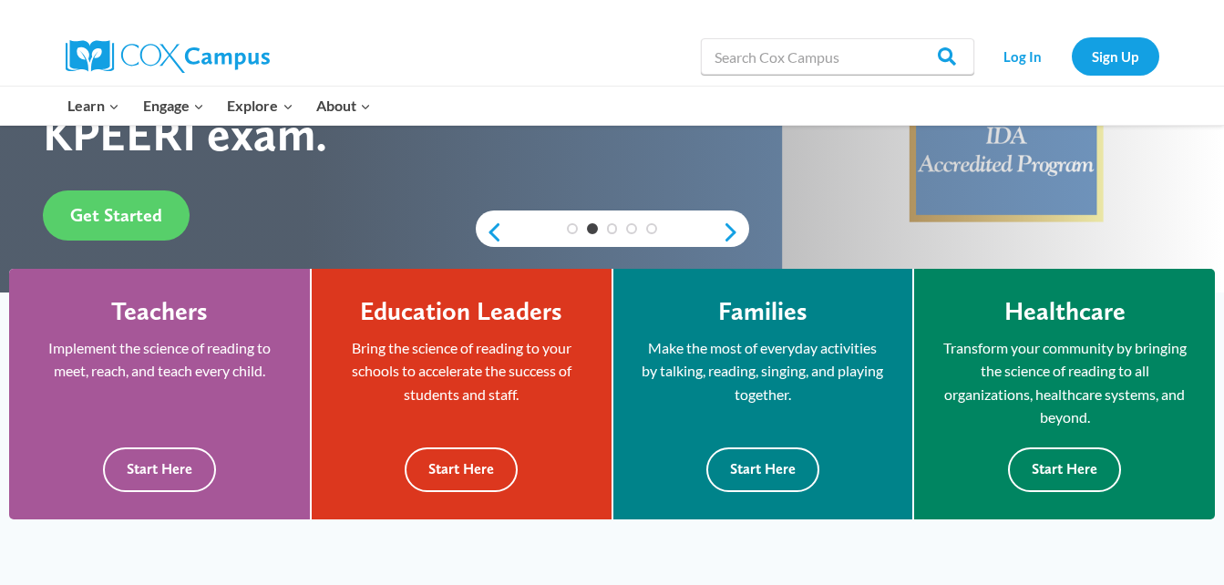 The height and width of the screenshot is (585, 1224). Describe the element at coordinates (168, 56) in the screenshot. I see `img: Cox Campus` at that location.